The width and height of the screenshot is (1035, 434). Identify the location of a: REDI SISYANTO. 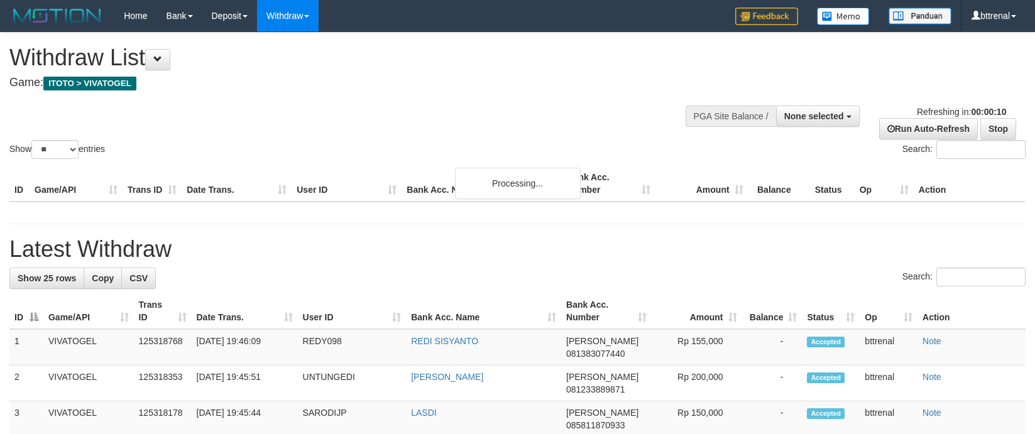
(444, 341).